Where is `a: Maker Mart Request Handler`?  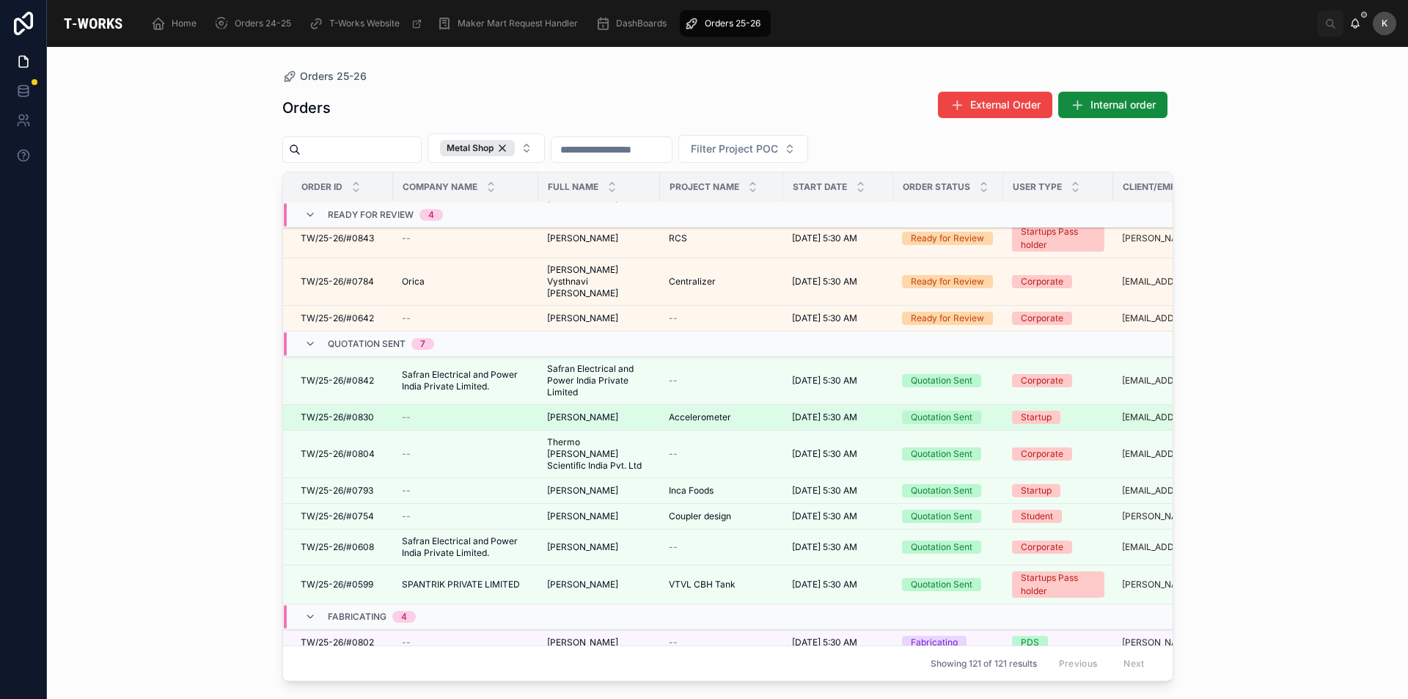
a: Maker Mart Request Handler is located at coordinates (510, 23).